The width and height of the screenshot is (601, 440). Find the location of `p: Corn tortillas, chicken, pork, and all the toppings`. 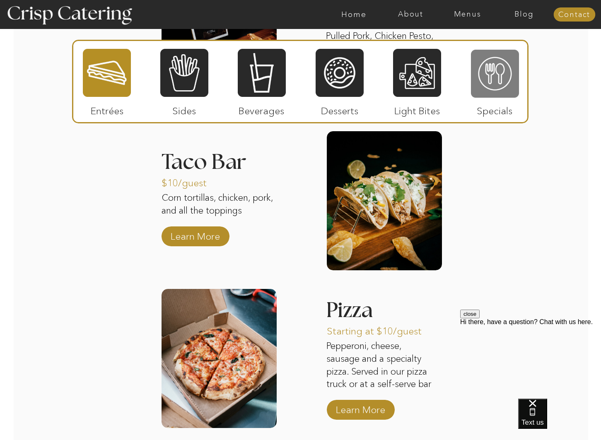

p: Corn tortillas, chicken, pork, and all the toppings is located at coordinates (219, 212).